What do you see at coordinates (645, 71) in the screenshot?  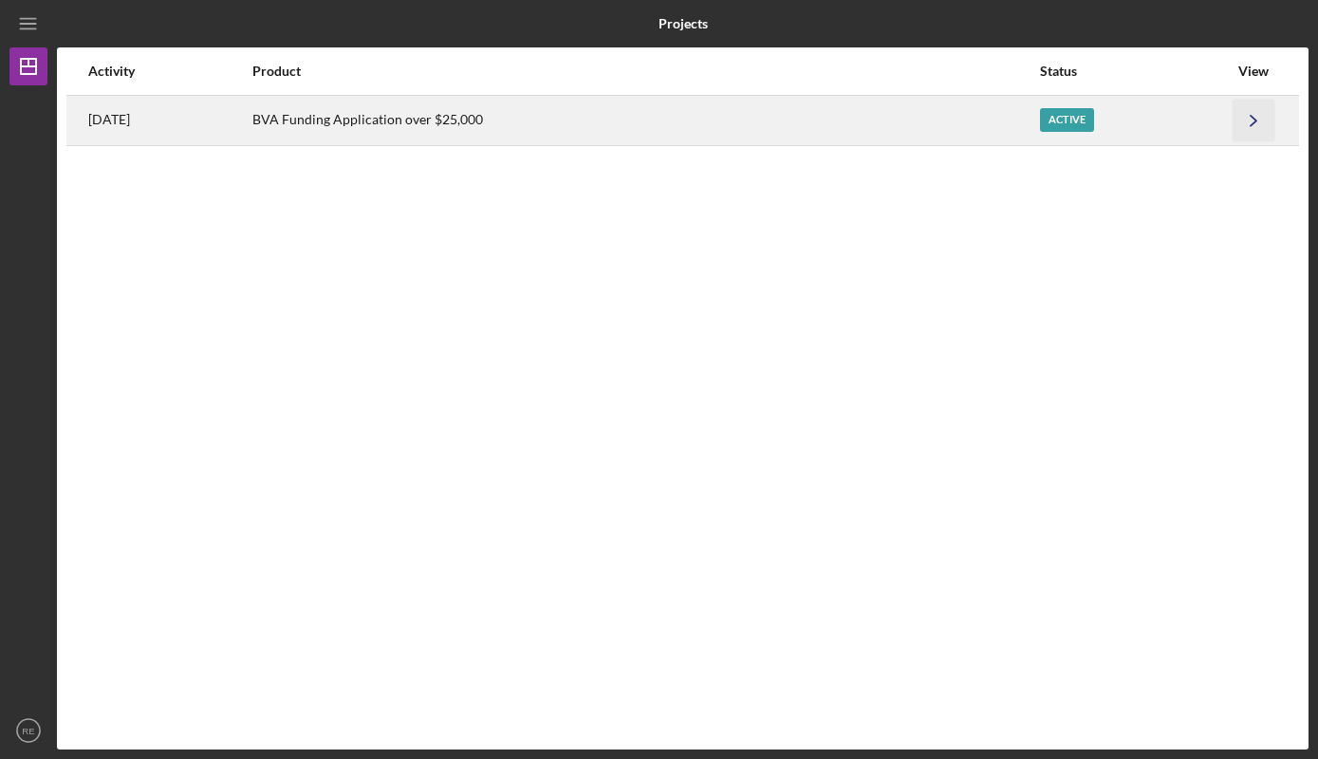 I see `div: Product` at bounding box center [645, 71].